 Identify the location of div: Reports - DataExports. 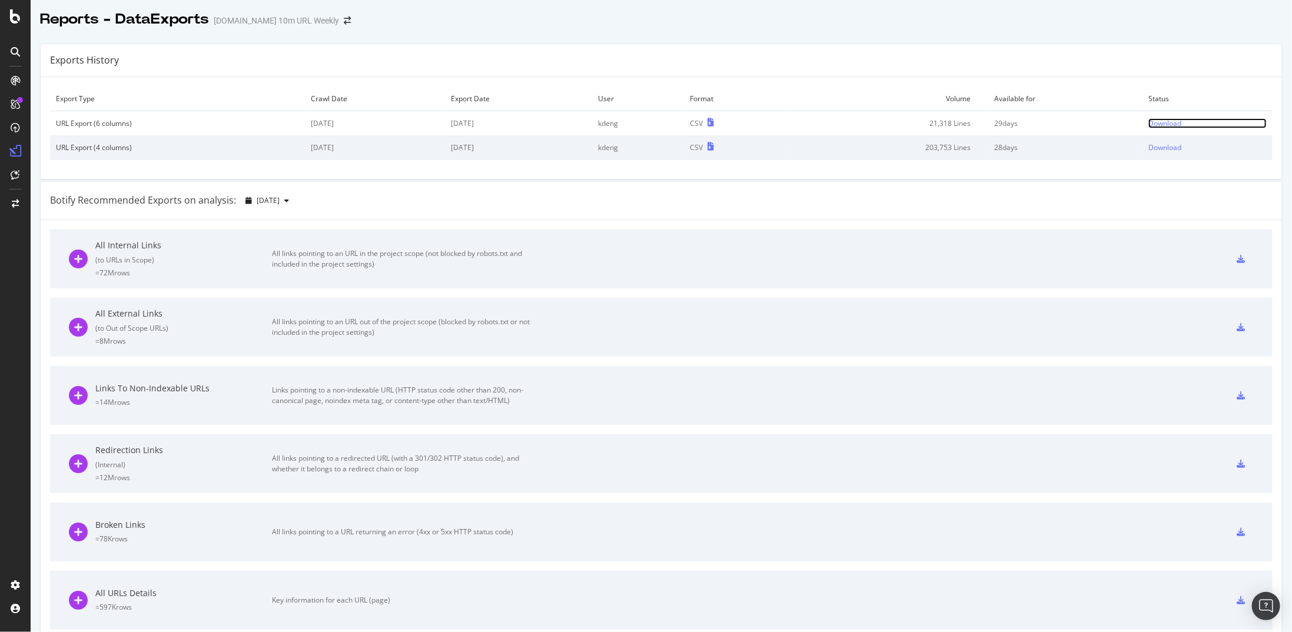
(124, 19).